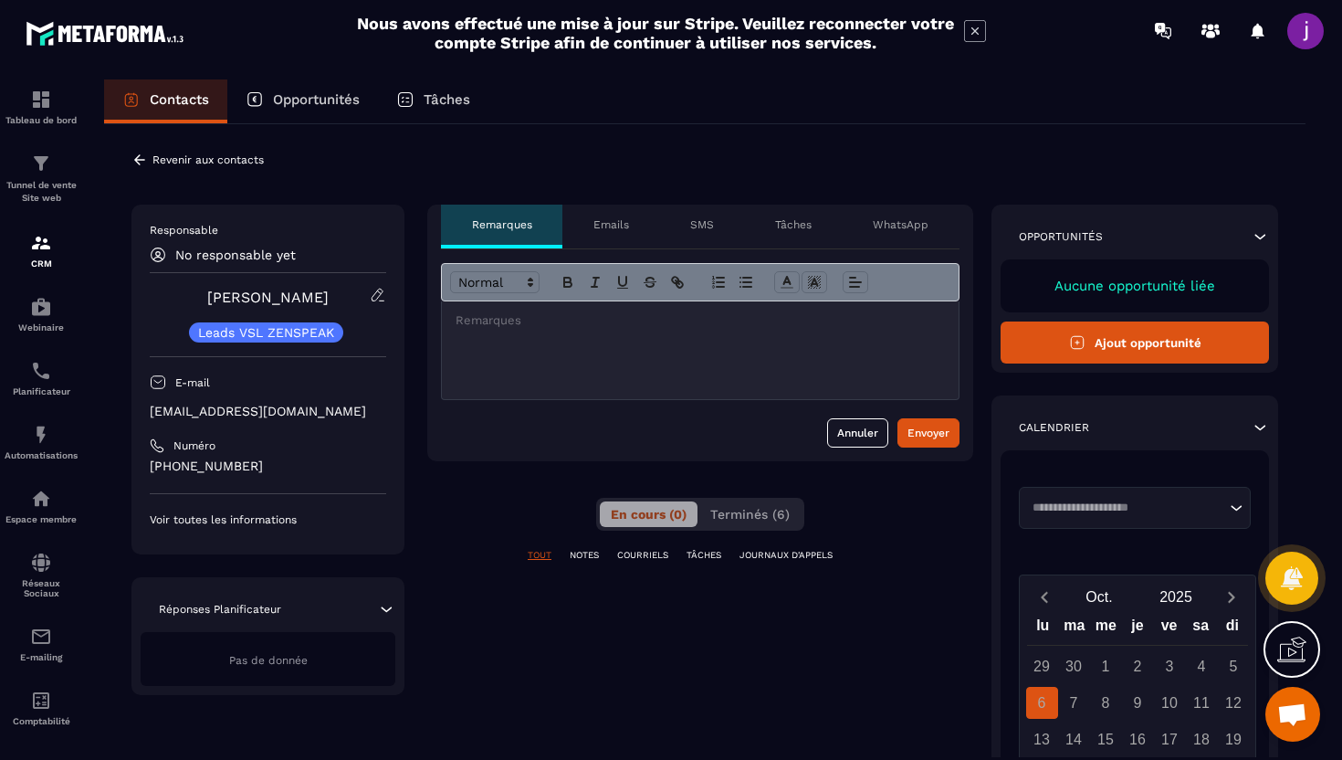 The height and width of the screenshot is (760, 1342). What do you see at coordinates (268, 660) in the screenshot?
I see `span: Pas de donnée` at bounding box center [268, 660].